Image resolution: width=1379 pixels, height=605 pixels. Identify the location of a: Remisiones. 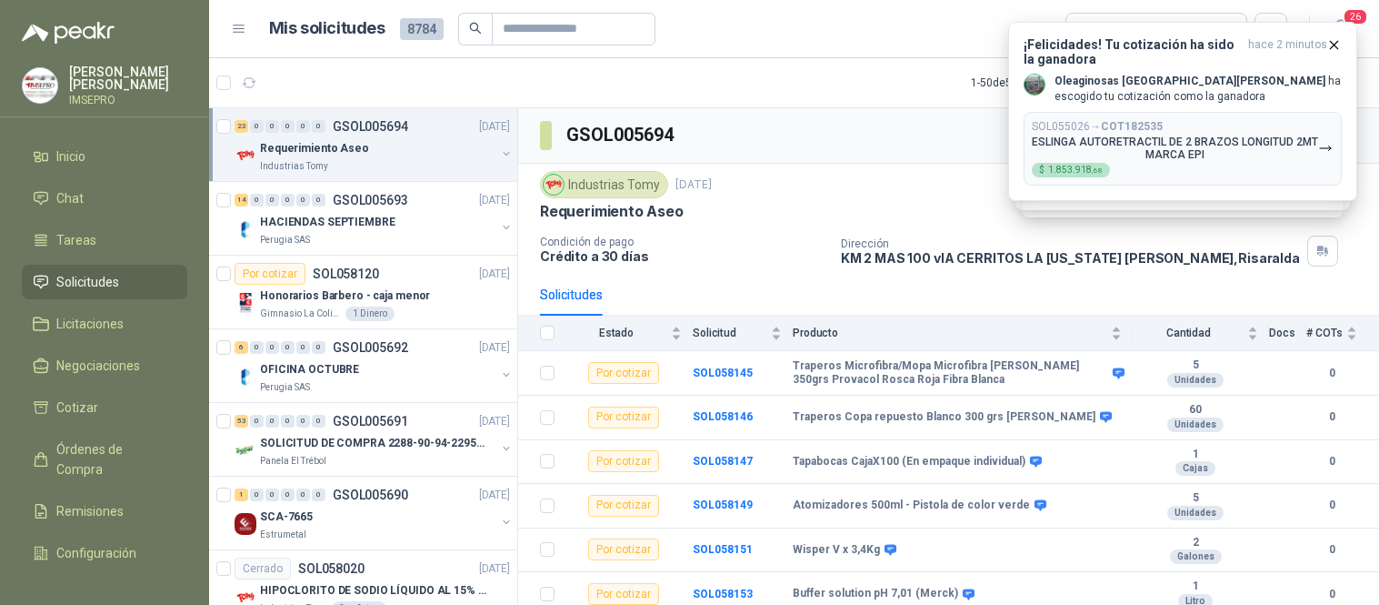
(105, 511).